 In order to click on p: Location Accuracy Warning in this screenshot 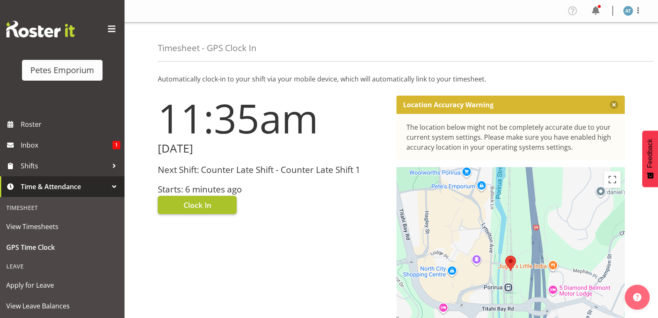, I will do `click(448, 105)`.